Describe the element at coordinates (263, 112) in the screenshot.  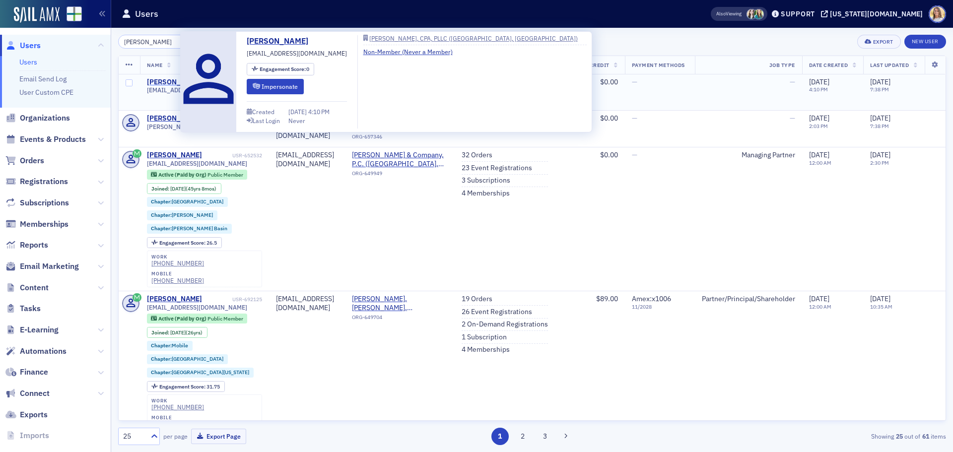
I see `div: Created` at that location.